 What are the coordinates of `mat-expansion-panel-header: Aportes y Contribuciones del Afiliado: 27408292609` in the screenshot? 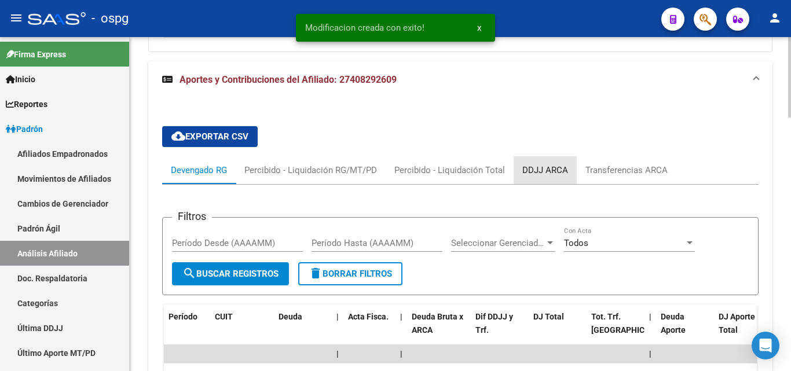 It's located at (460, 80).